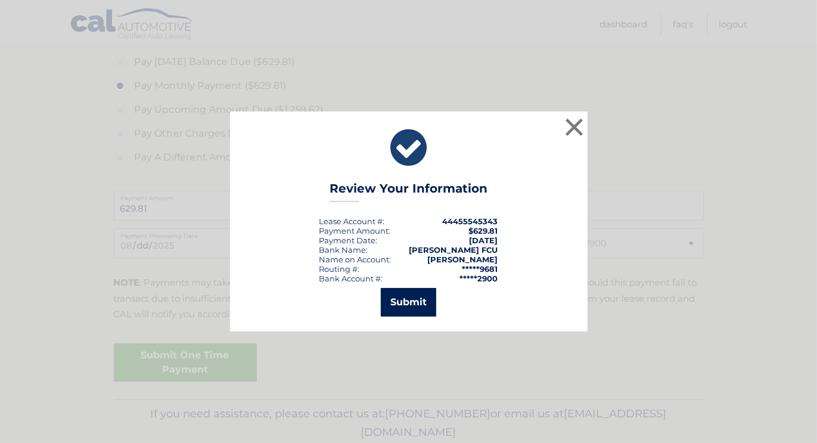  Describe the element at coordinates (355, 231) in the screenshot. I see `div: Payment Amount:` at that location.